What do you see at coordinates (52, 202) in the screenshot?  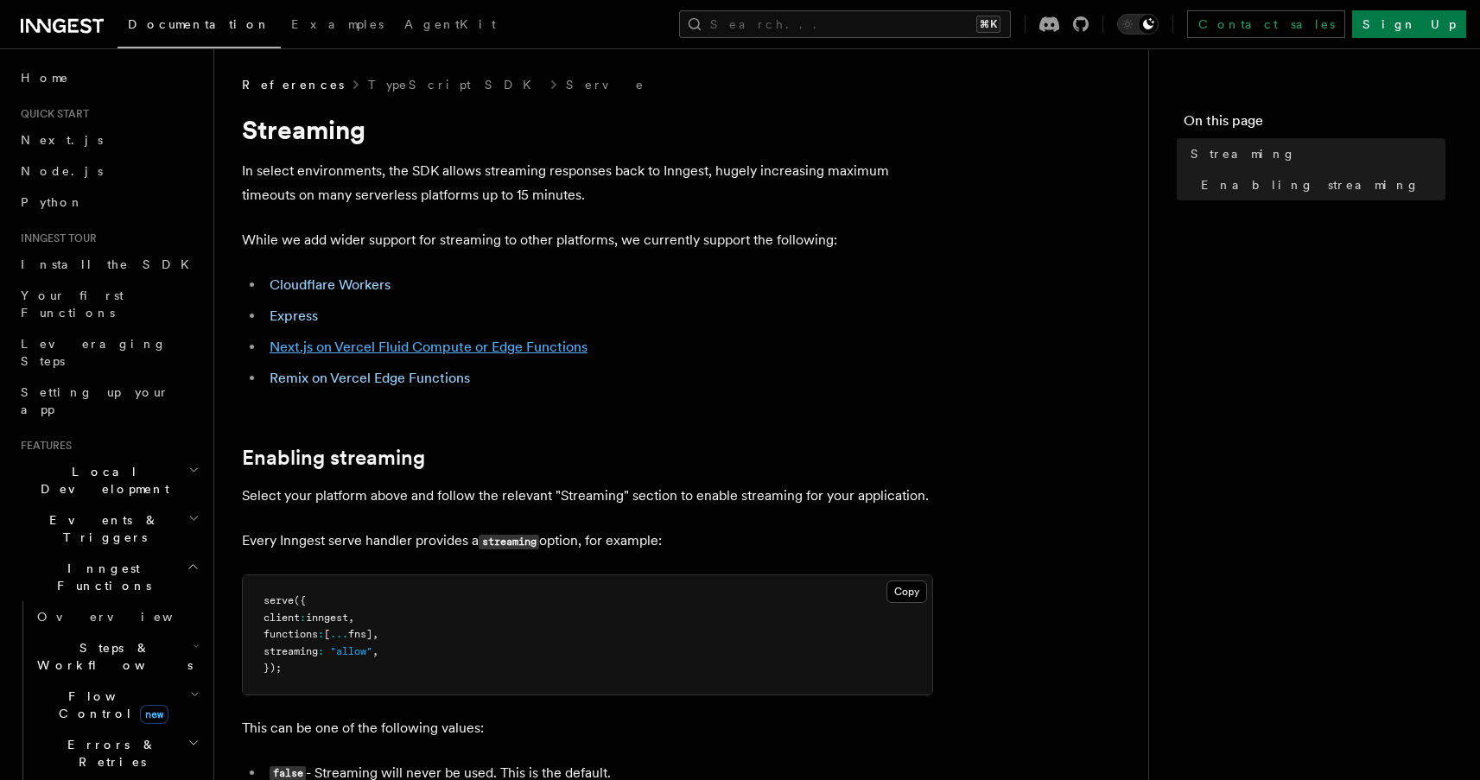 I see `span: Python` at bounding box center [52, 202].